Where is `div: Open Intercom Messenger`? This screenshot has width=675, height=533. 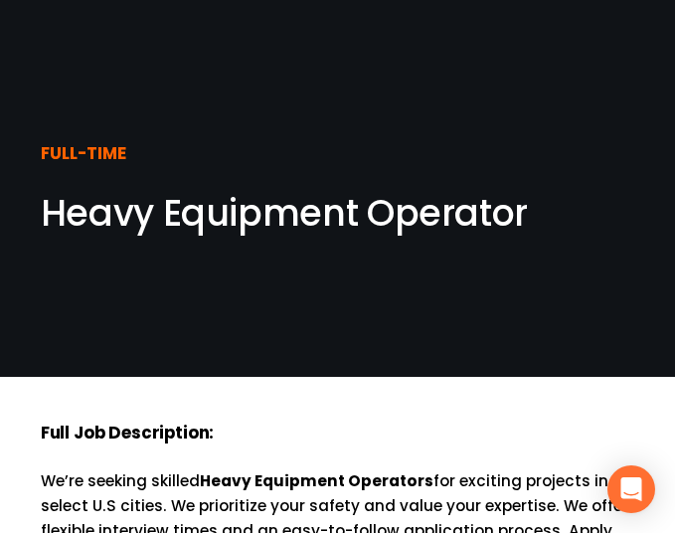 div: Open Intercom Messenger is located at coordinates (631, 489).